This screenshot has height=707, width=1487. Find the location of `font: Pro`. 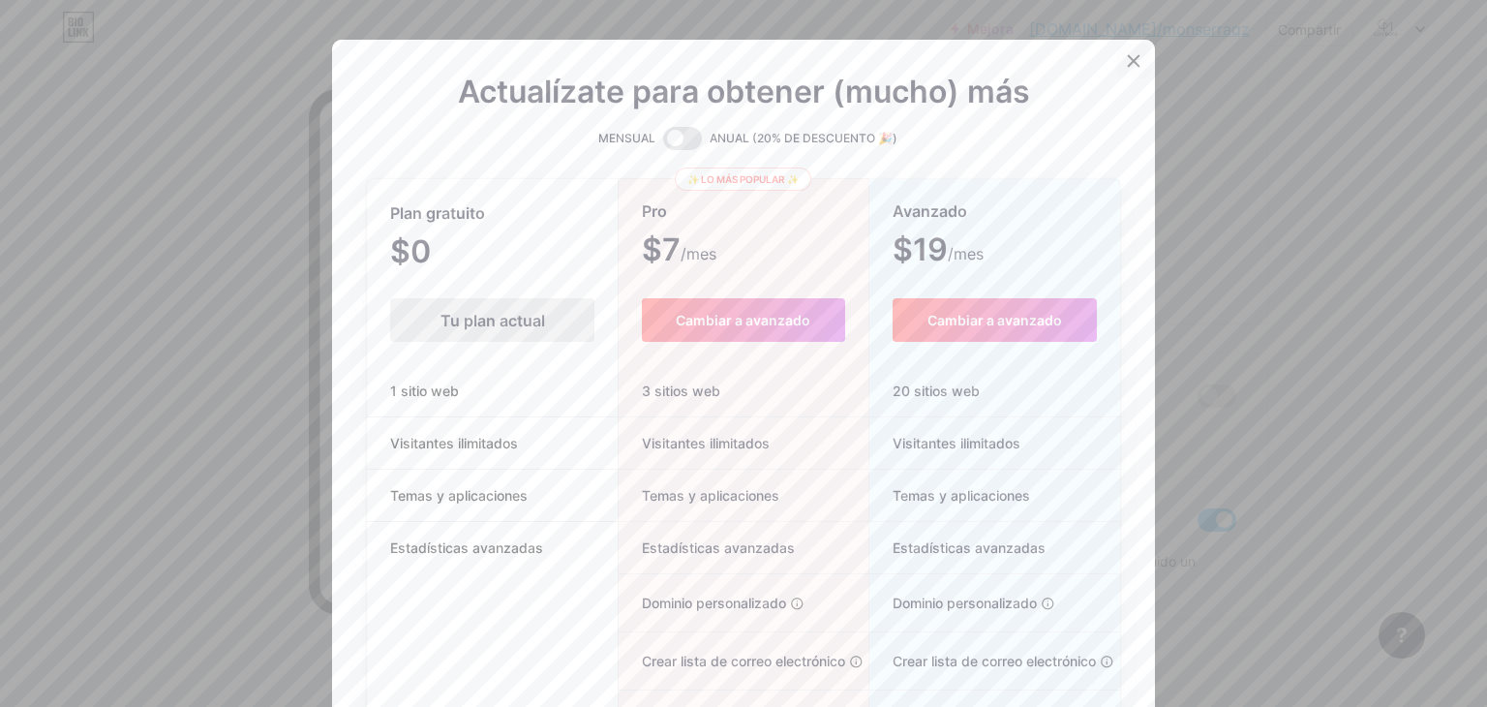

font: Pro is located at coordinates (655, 211).